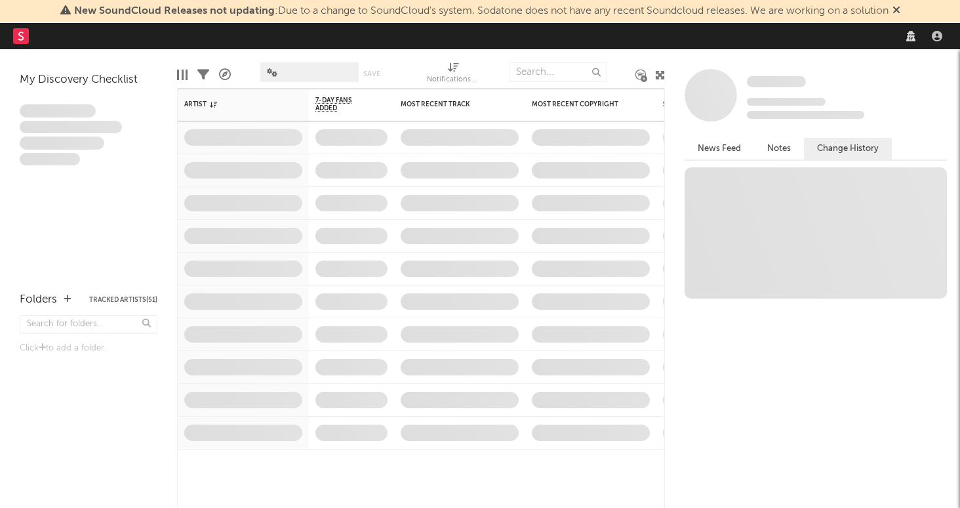 The height and width of the screenshot is (508, 960). I want to click on span: 7-Day Fans Added, so click(342, 104).